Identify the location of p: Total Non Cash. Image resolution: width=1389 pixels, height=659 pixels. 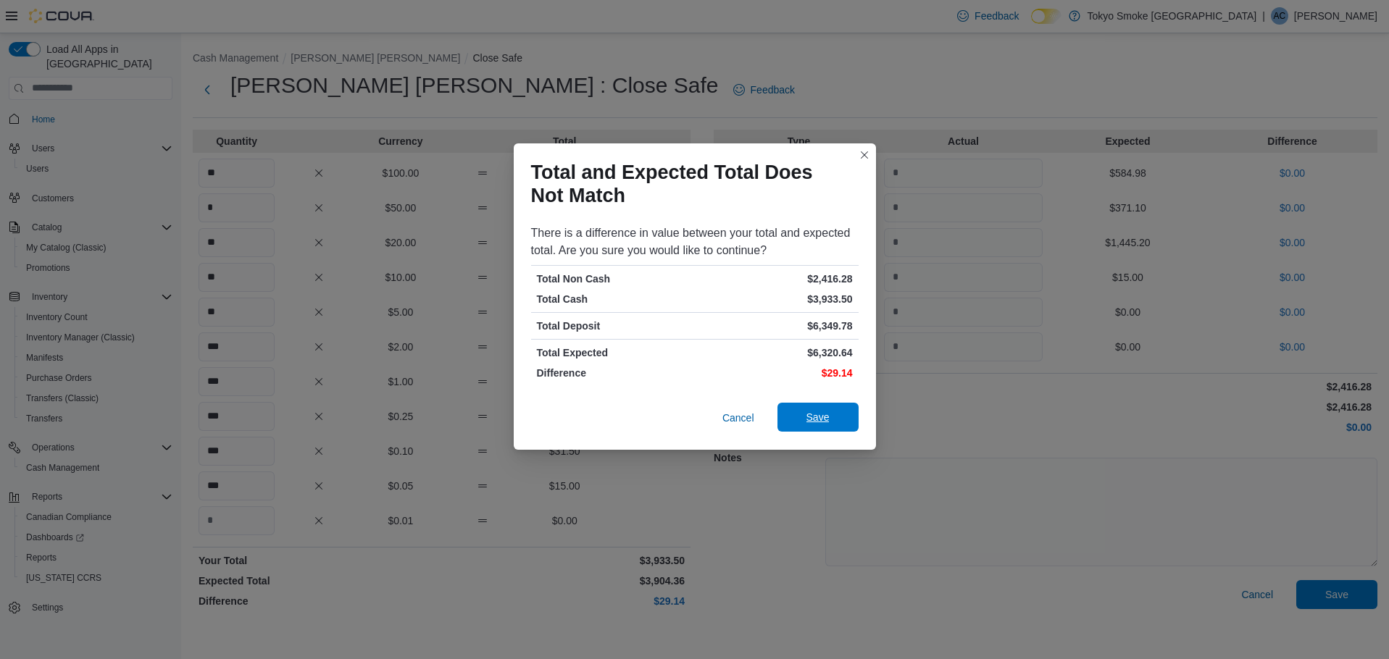
(614, 279).